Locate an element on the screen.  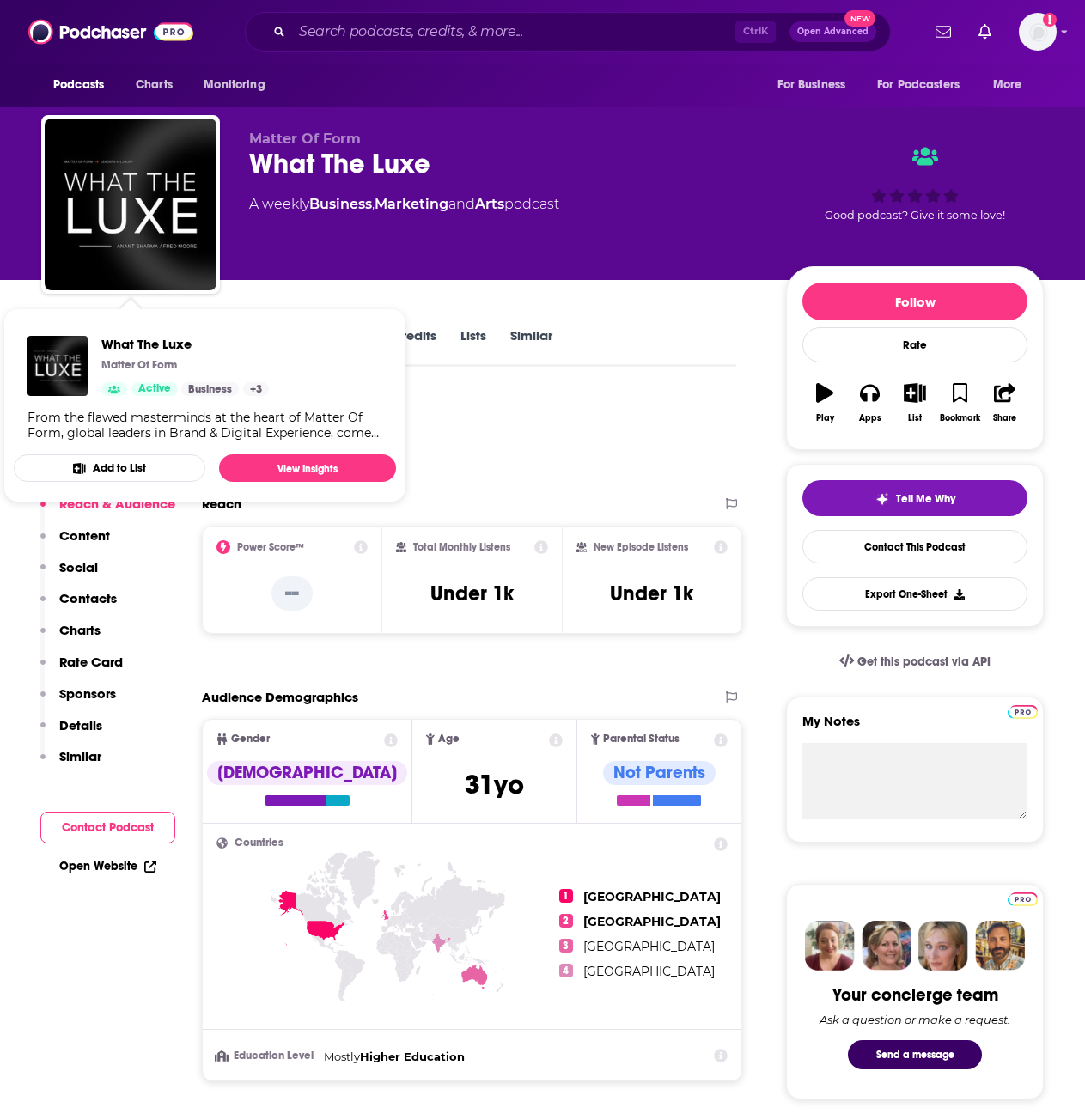
span: Gender is located at coordinates (250, 739).